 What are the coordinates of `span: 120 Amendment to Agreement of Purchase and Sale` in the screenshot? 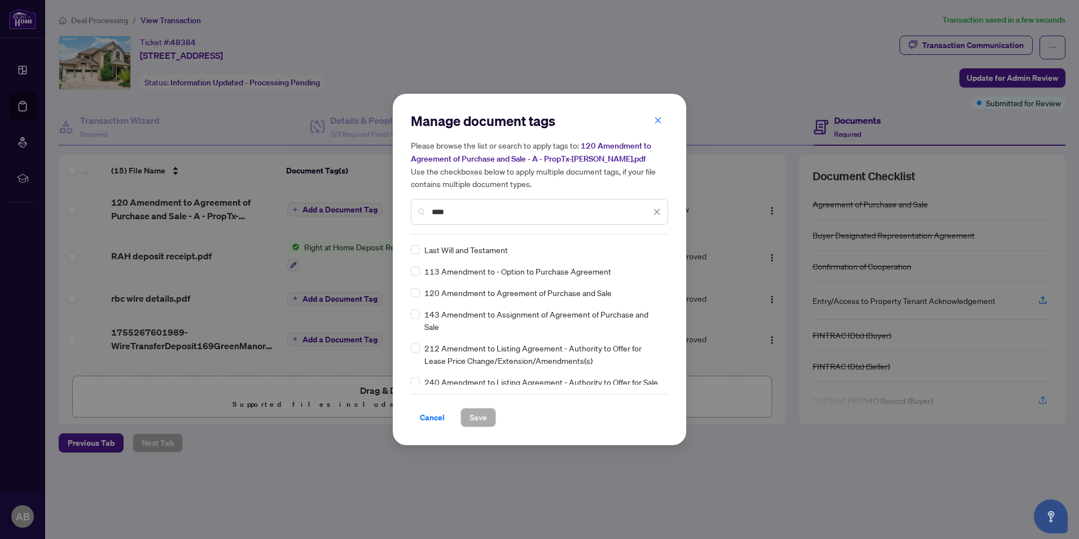 It's located at (518, 292).